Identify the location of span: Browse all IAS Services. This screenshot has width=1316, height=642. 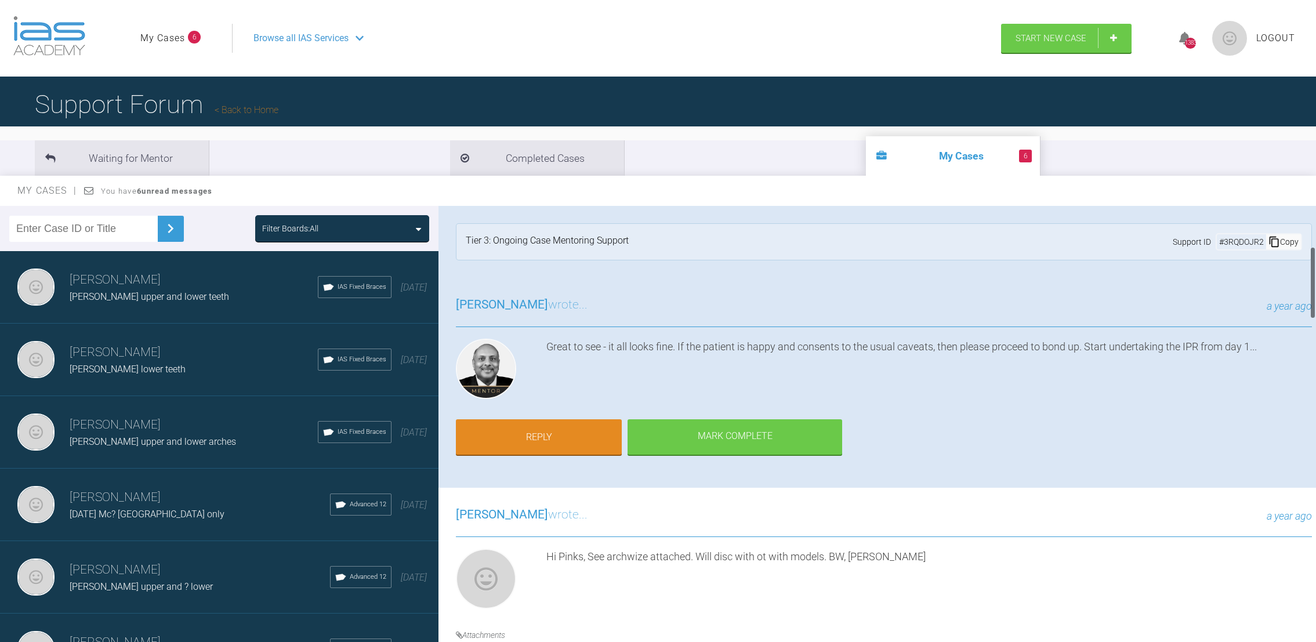
(301, 38).